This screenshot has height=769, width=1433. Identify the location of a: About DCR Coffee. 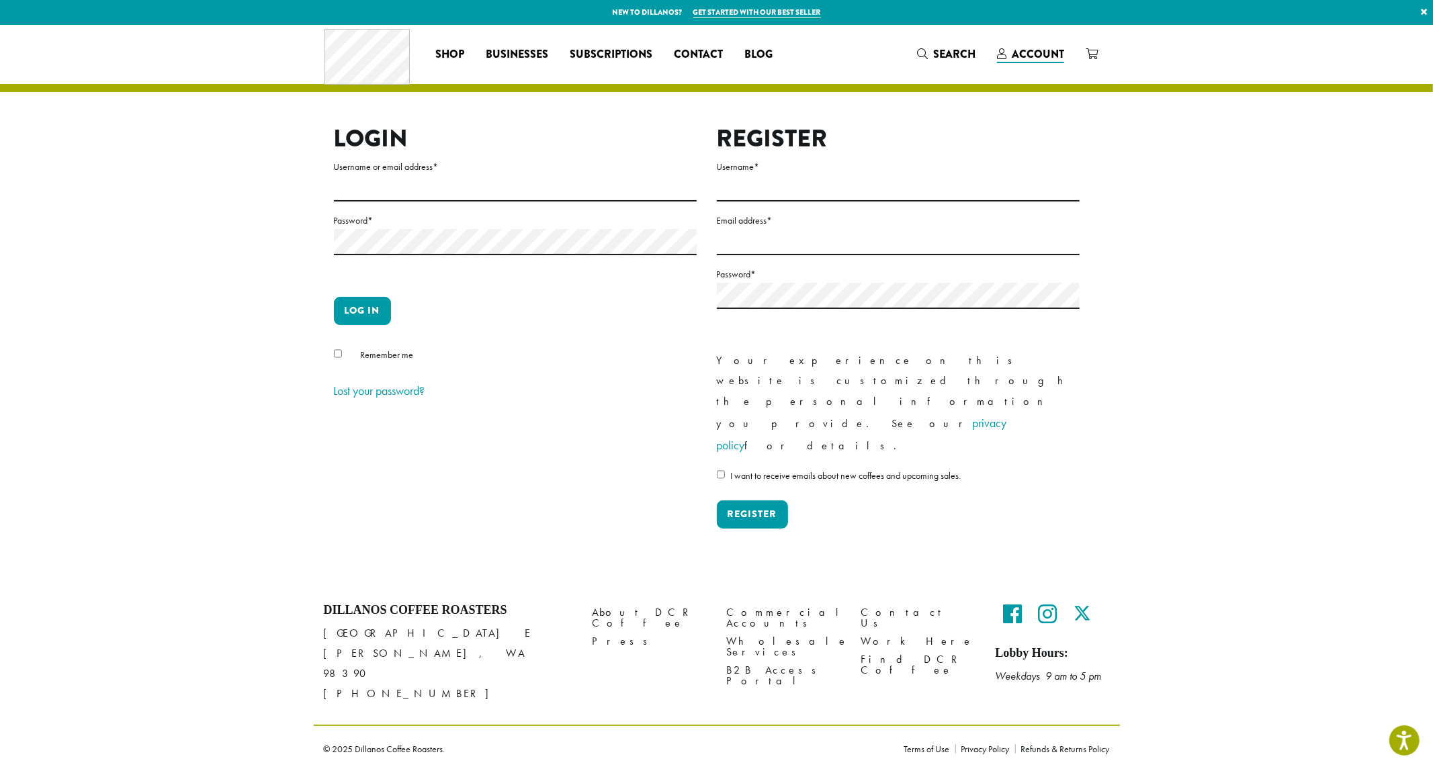
(650, 618).